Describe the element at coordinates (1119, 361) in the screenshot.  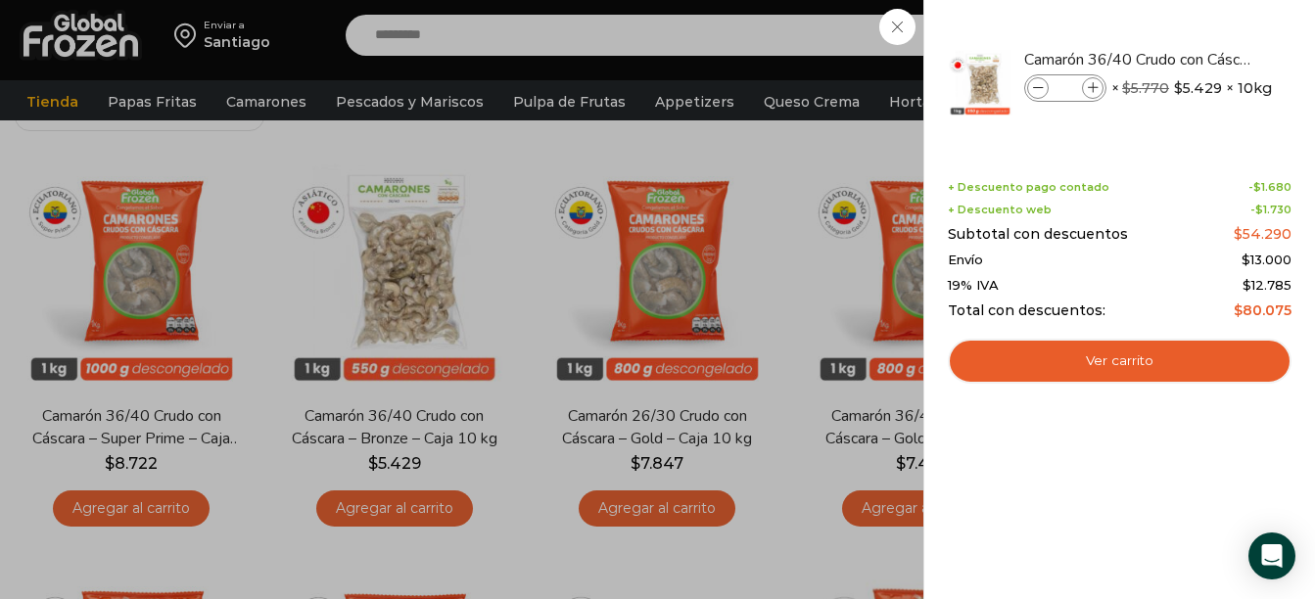
I see `a: Ver carrito` at that location.